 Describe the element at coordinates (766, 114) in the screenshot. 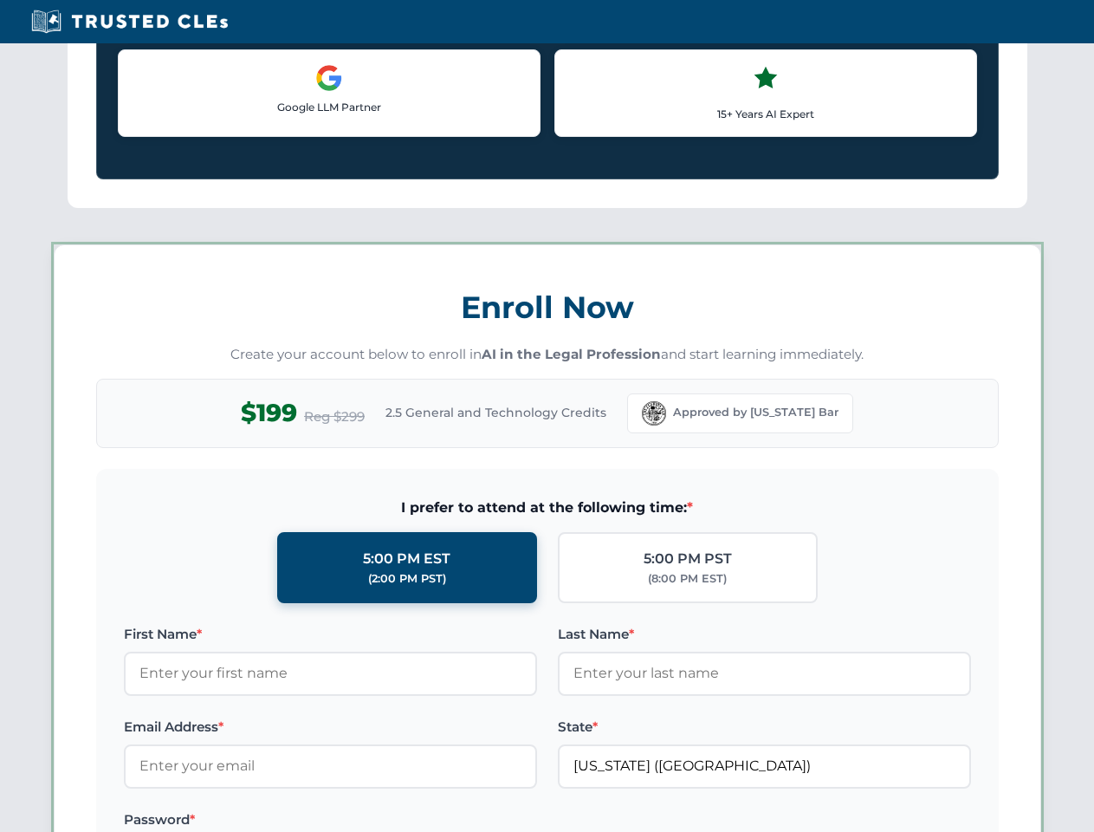

I see `p: 15+ Years AI Expert` at that location.